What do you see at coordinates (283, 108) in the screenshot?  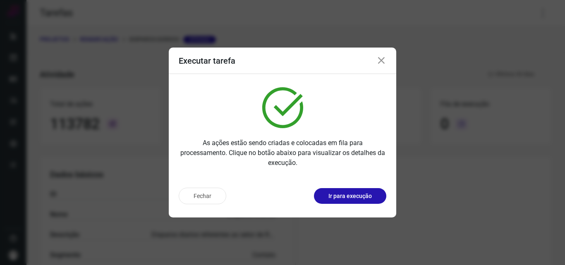 I see `img: verified.svg` at bounding box center [283, 108].